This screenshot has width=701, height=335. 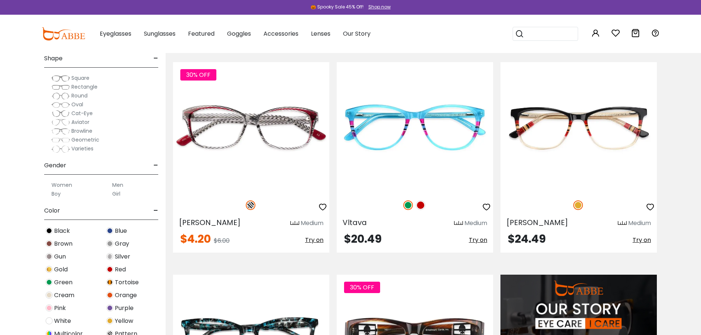 I want to click on img: Browline.png, so click(x=61, y=131).